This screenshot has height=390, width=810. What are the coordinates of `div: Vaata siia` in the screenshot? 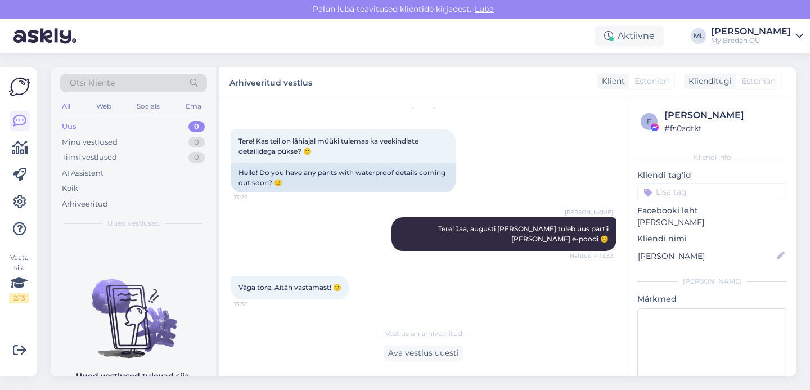 It's located at (19, 278).